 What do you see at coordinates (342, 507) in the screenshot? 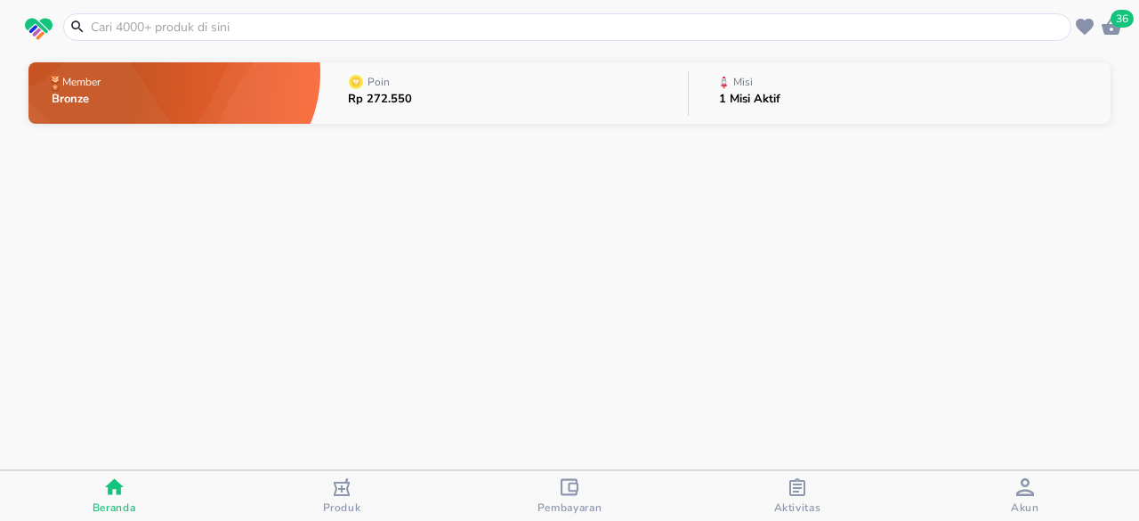
I see `span: Produk` at bounding box center [342, 507].